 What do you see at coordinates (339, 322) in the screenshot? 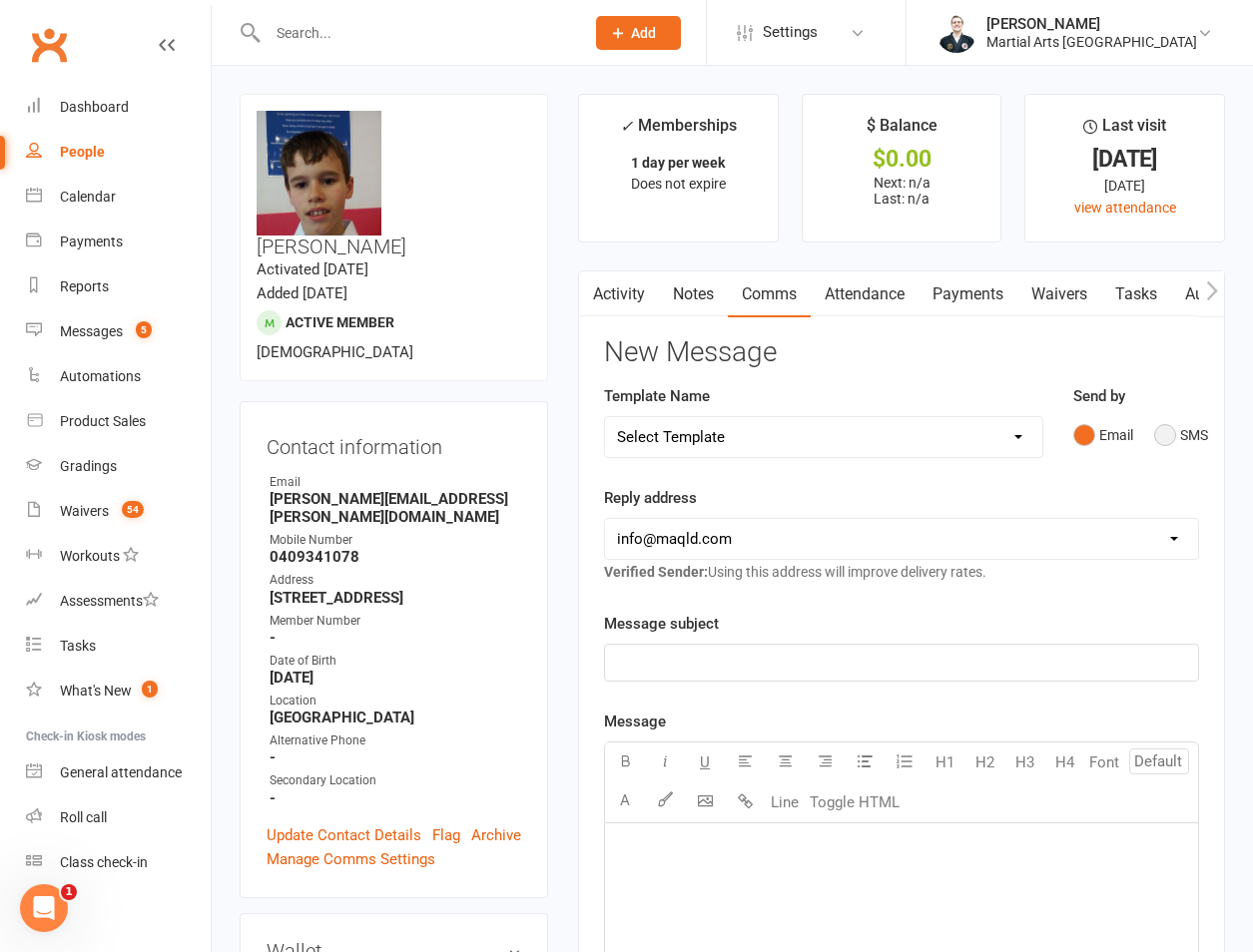
I see `span: Active member` at bounding box center [339, 322].